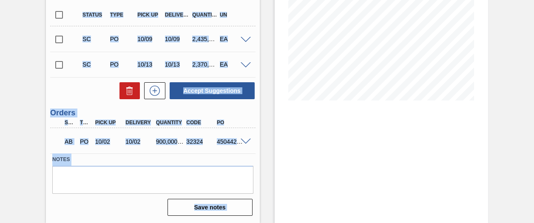  What do you see at coordinates (153, 113) in the screenshot?
I see `h3: Orders` at bounding box center [153, 113].